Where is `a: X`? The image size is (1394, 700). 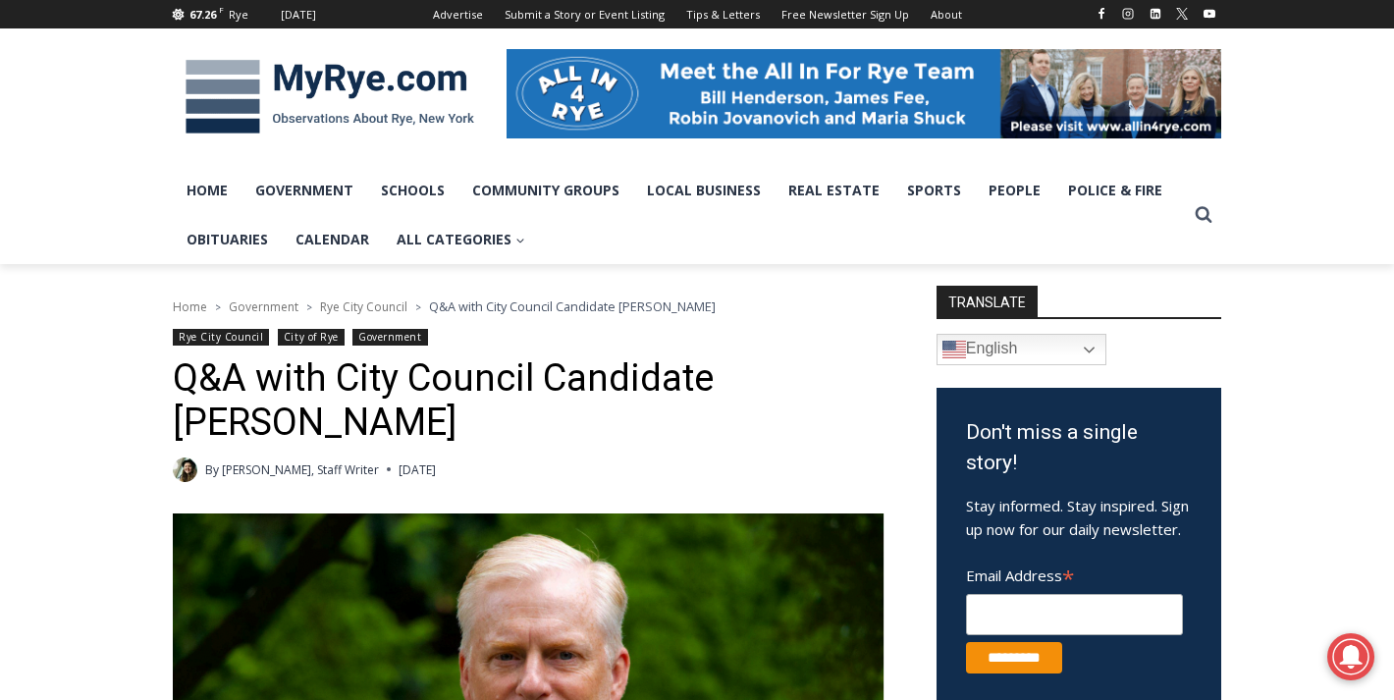 a: X is located at coordinates (1182, 14).